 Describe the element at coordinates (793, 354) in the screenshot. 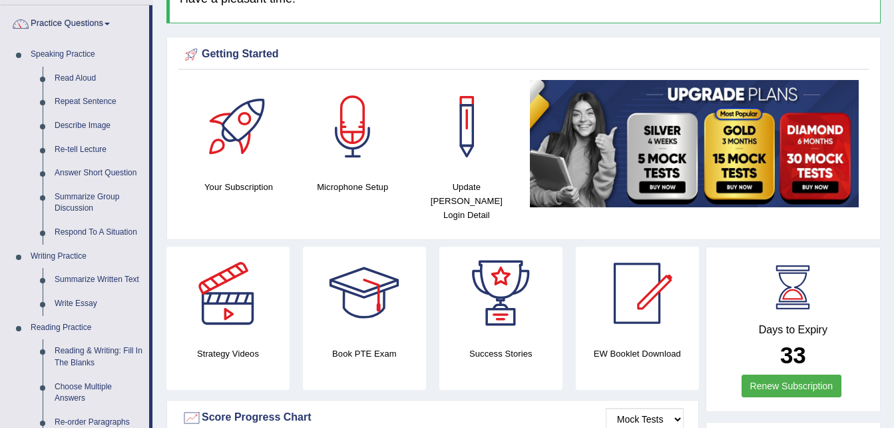

I see `b: 33` at that location.